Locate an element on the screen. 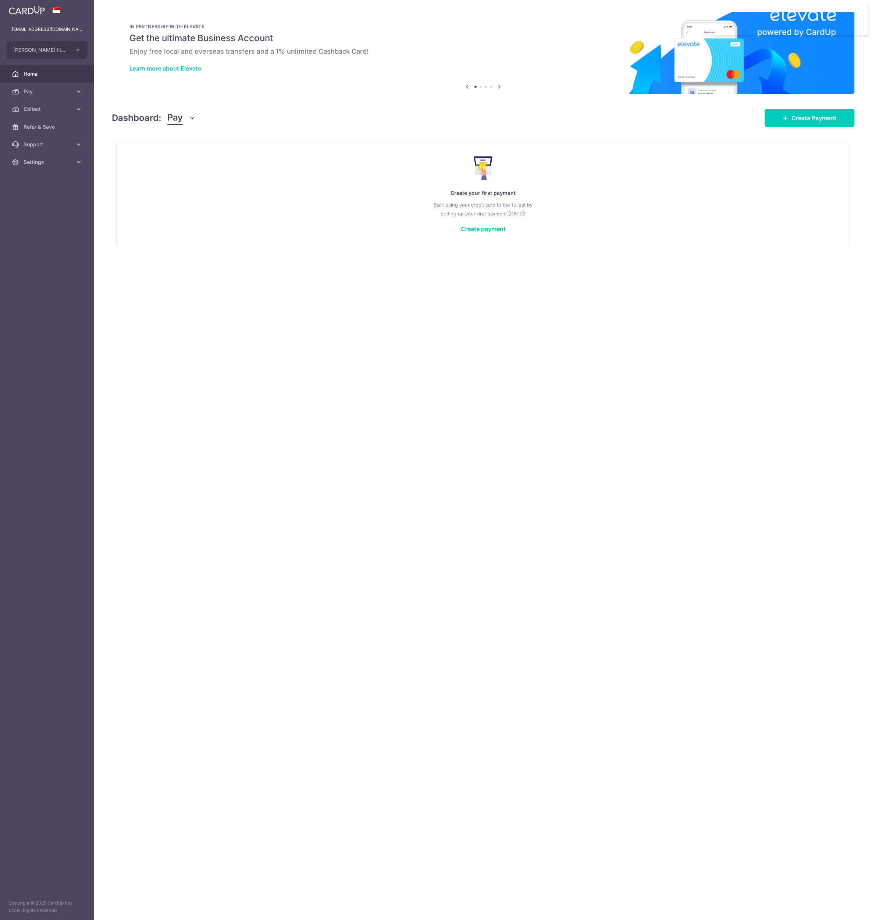 This screenshot has width=872, height=920. span: Support is located at coordinates (48, 145).